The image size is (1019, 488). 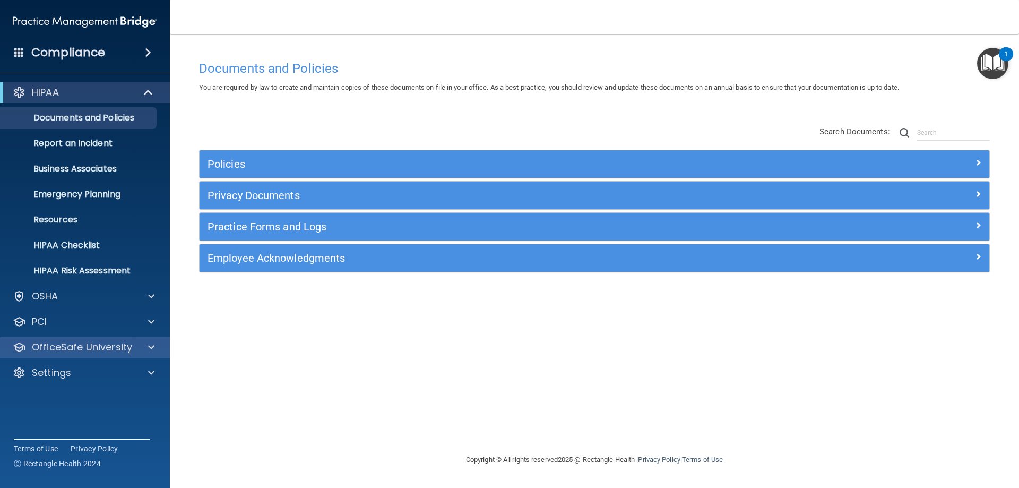 I want to click on button: Open Resource Center, 1 new notification, so click(x=992, y=63).